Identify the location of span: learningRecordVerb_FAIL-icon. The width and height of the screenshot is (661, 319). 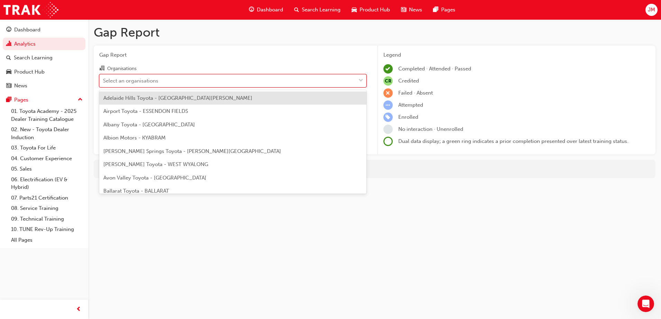
(388, 93).